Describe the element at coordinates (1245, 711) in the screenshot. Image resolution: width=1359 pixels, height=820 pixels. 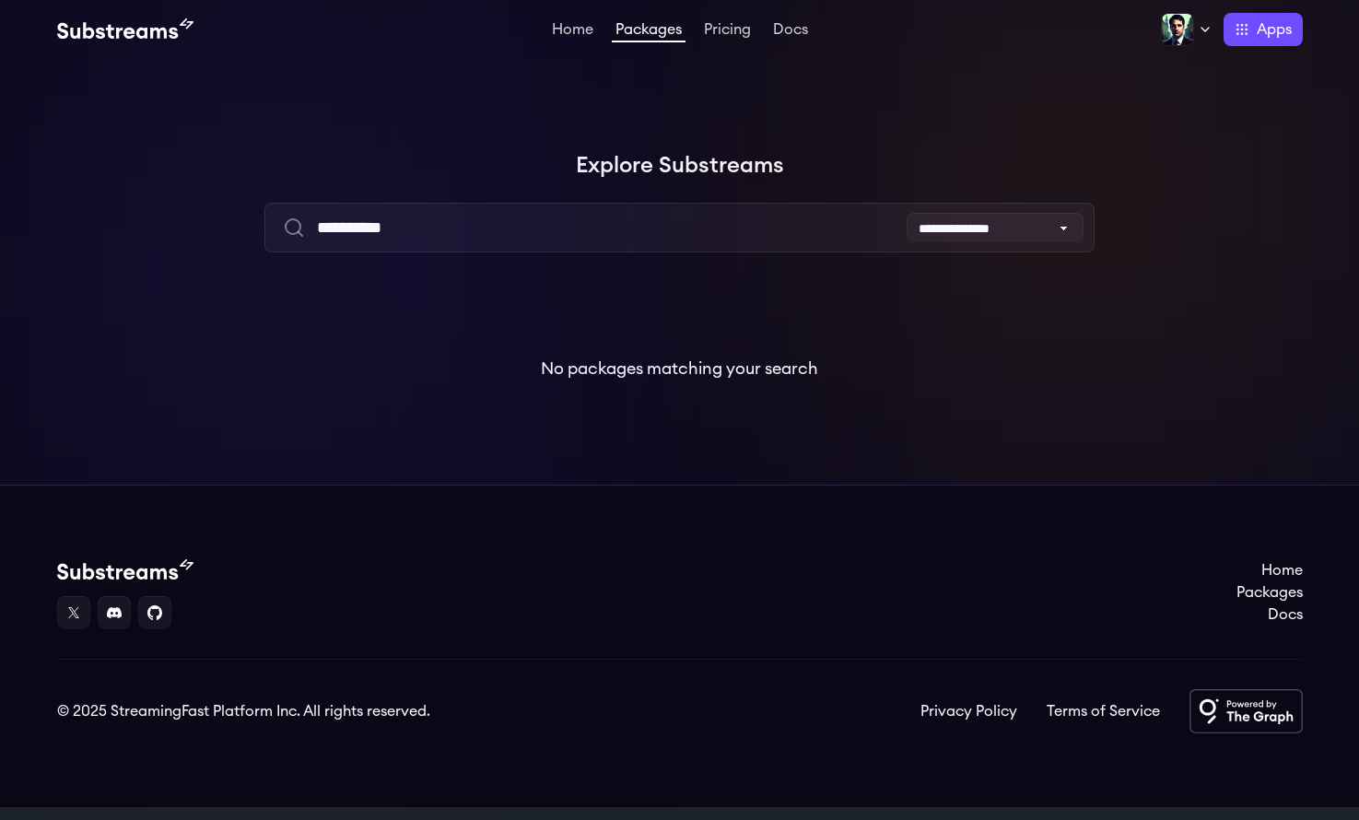
I see `img: Powered by The Graph` at that location.